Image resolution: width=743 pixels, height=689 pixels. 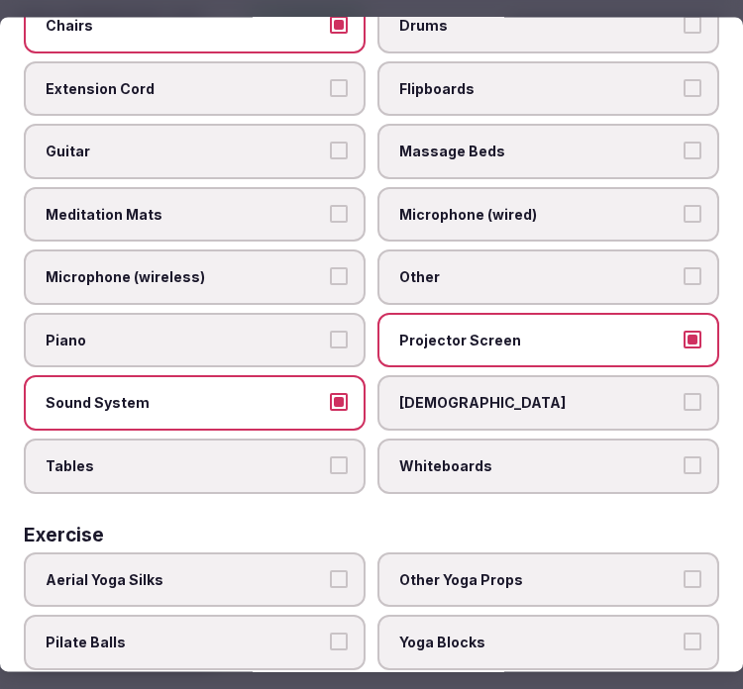 I want to click on button: Pilate Balls, so click(x=339, y=643).